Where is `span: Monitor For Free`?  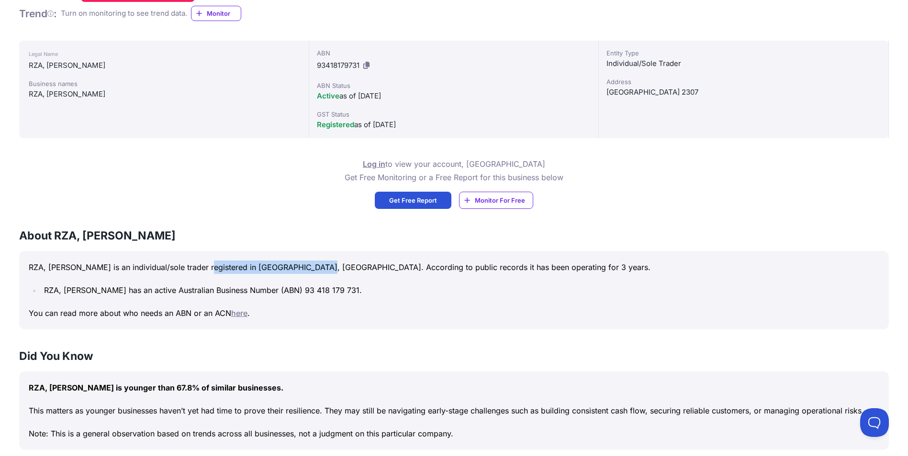
span: Monitor For Free is located at coordinates (499, 200).